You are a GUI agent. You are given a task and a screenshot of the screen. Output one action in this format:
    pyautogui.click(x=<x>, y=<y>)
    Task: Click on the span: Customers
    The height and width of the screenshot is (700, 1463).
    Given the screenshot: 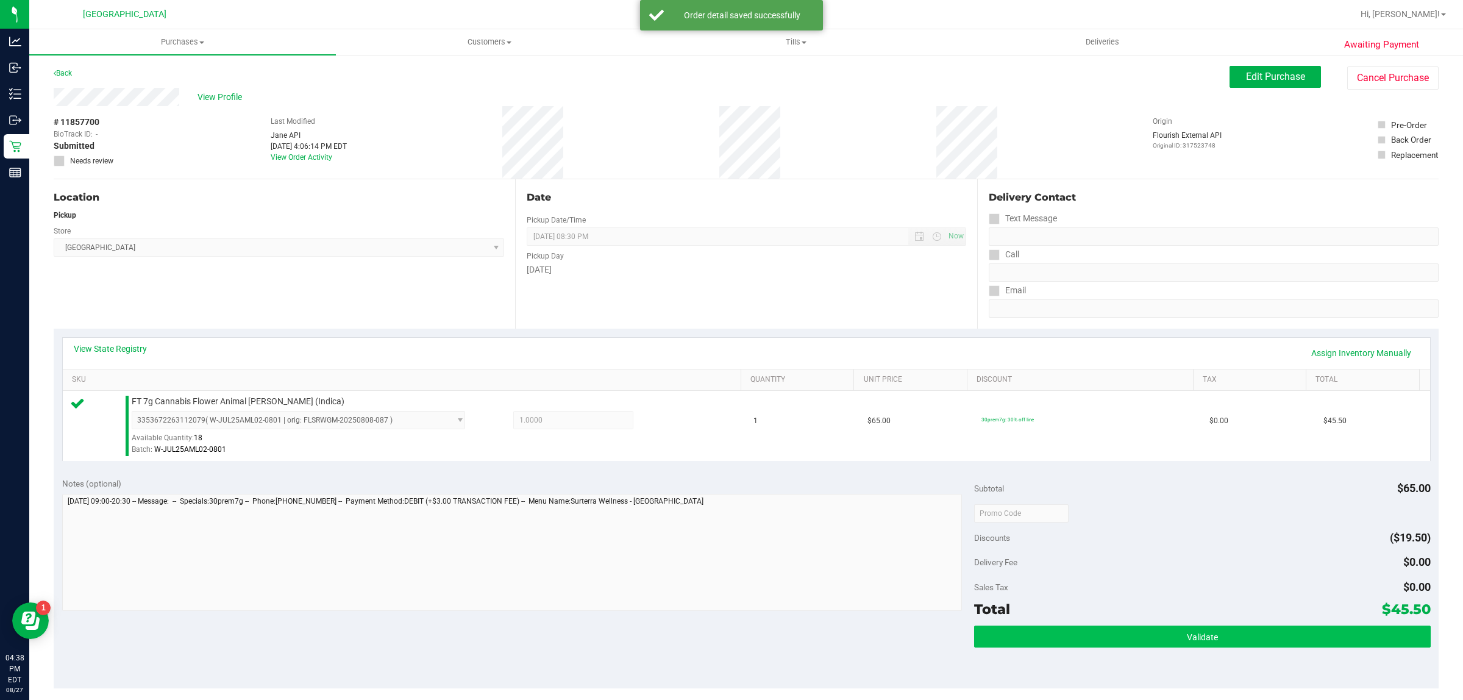 What is the action you would take?
    pyautogui.click(x=489, y=42)
    